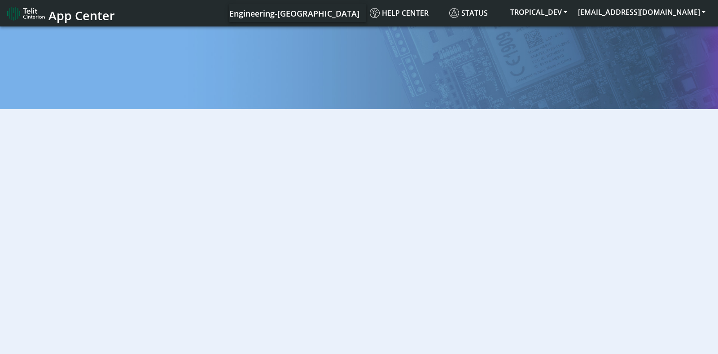 This screenshot has width=718, height=354. Describe the element at coordinates (375, 13) in the screenshot. I see `img: knowledge.svg` at that location.